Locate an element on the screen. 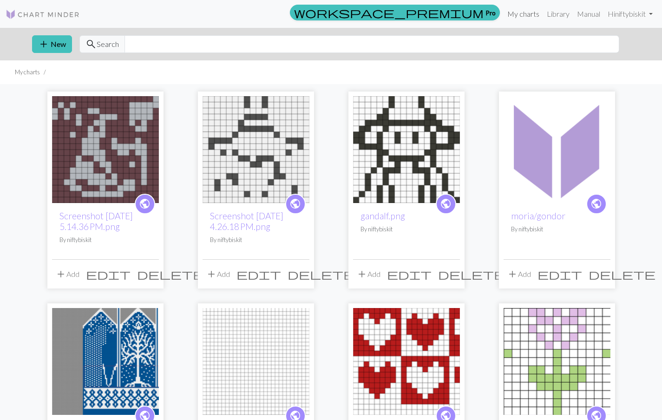 Image resolution: width=662 pixels, height=420 pixels. img: Logo is located at coordinates (43, 14).